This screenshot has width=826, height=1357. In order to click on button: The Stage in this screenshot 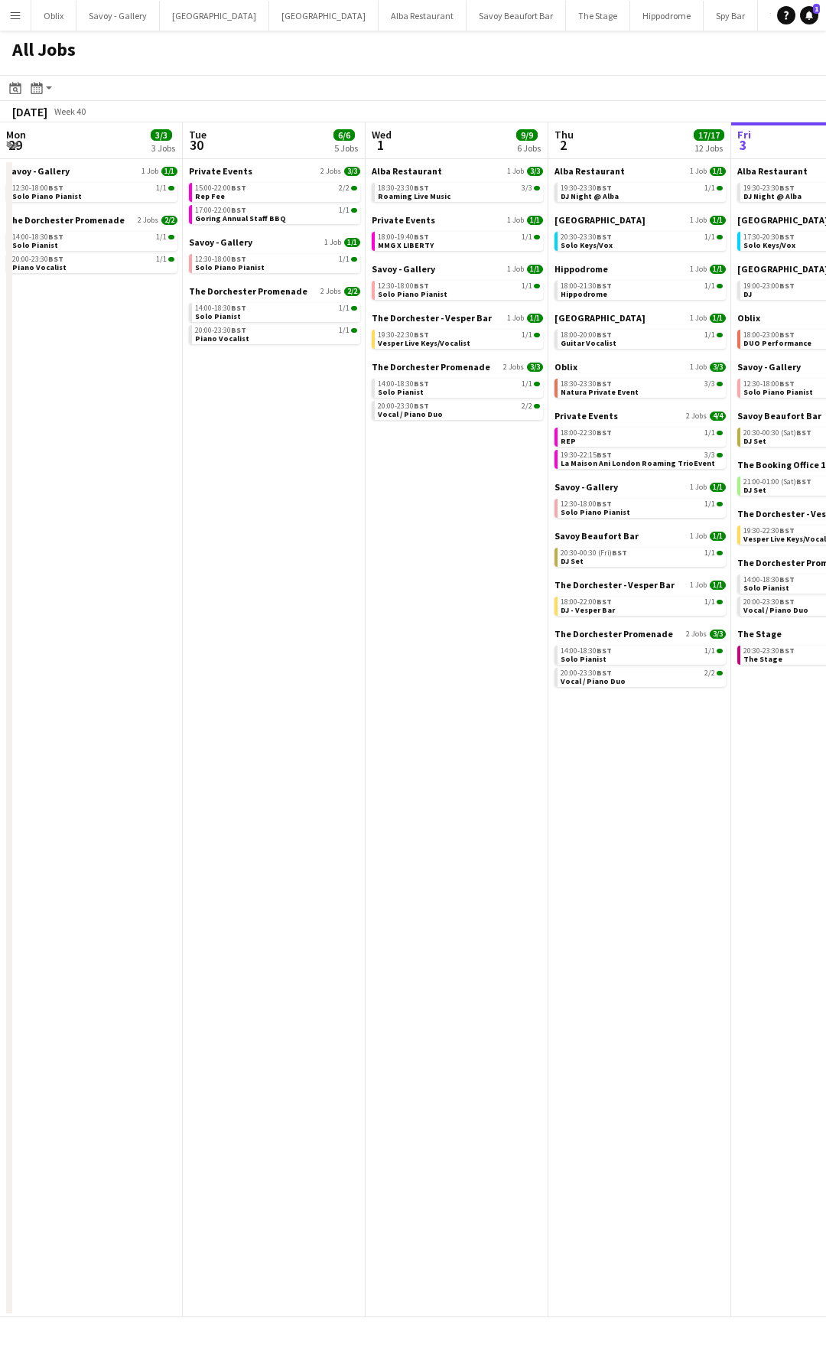, I will do `click(598, 15)`.